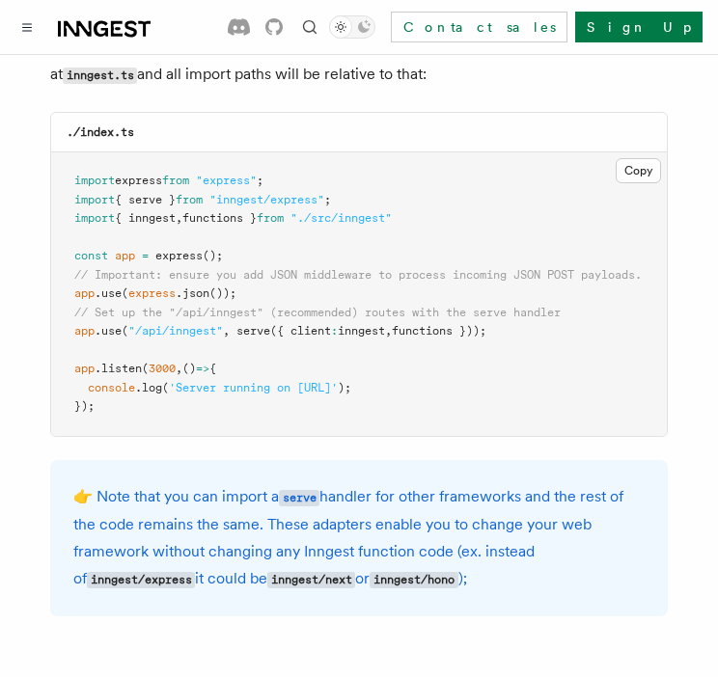  Describe the element at coordinates (311, 580) in the screenshot. I see `code: inngest/next` at that location.